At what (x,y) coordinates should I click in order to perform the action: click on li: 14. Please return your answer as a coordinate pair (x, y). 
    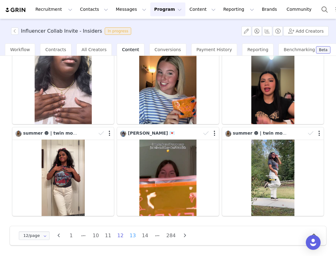
    Looking at the image, I should click on (145, 236).